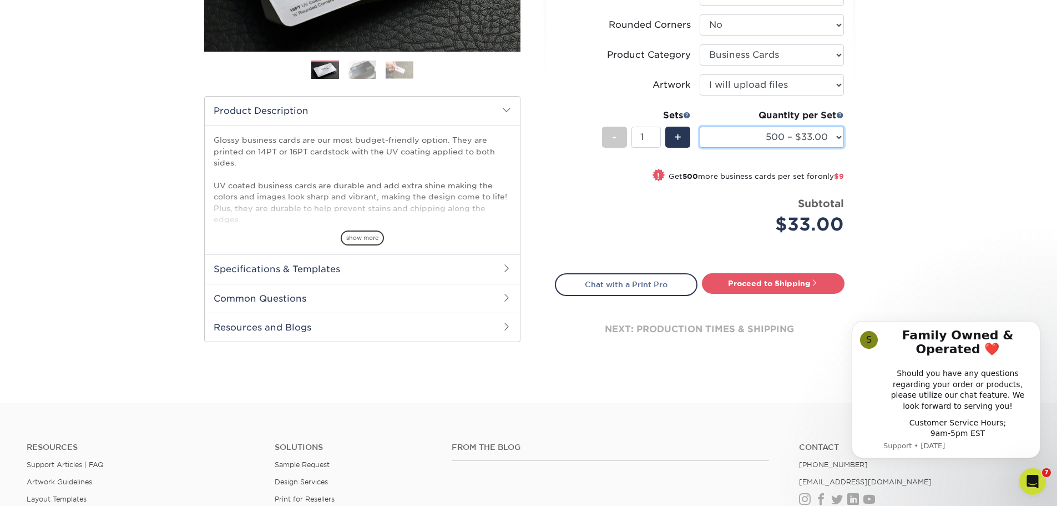 The image size is (1057, 506). Describe the element at coordinates (400, 69) in the screenshot. I see `img: Business Cards 03` at that location.